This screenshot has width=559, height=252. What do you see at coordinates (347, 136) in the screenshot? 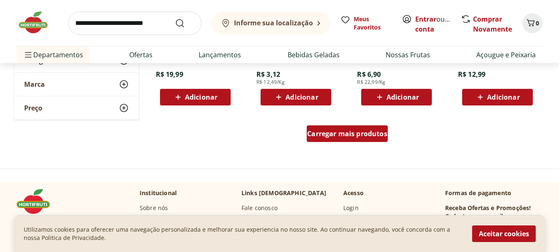
I see `a: Carregar mais produtos` at bounding box center [347, 136].